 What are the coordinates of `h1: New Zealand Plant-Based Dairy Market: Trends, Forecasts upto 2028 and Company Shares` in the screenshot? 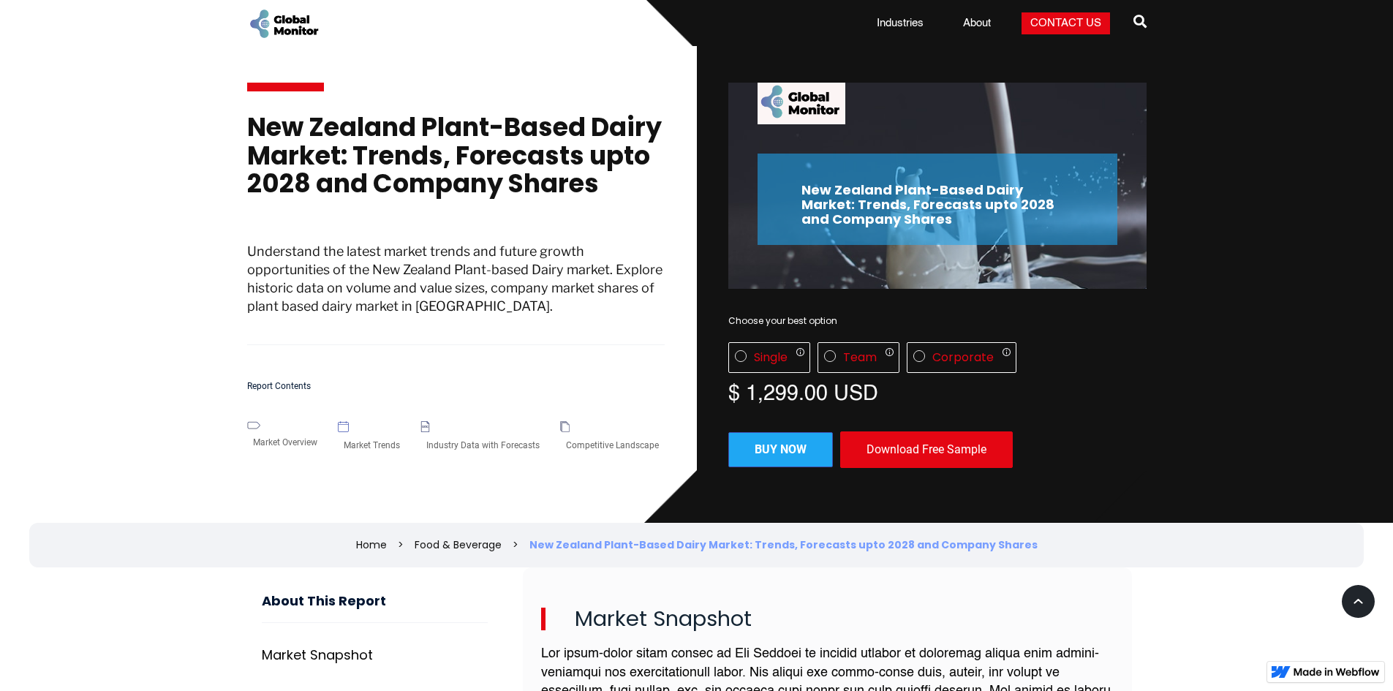 It's located at (456, 163).